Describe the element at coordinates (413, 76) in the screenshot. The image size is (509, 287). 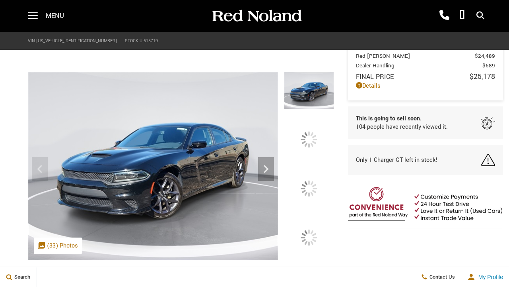
I see `span: Final Price` at that location.